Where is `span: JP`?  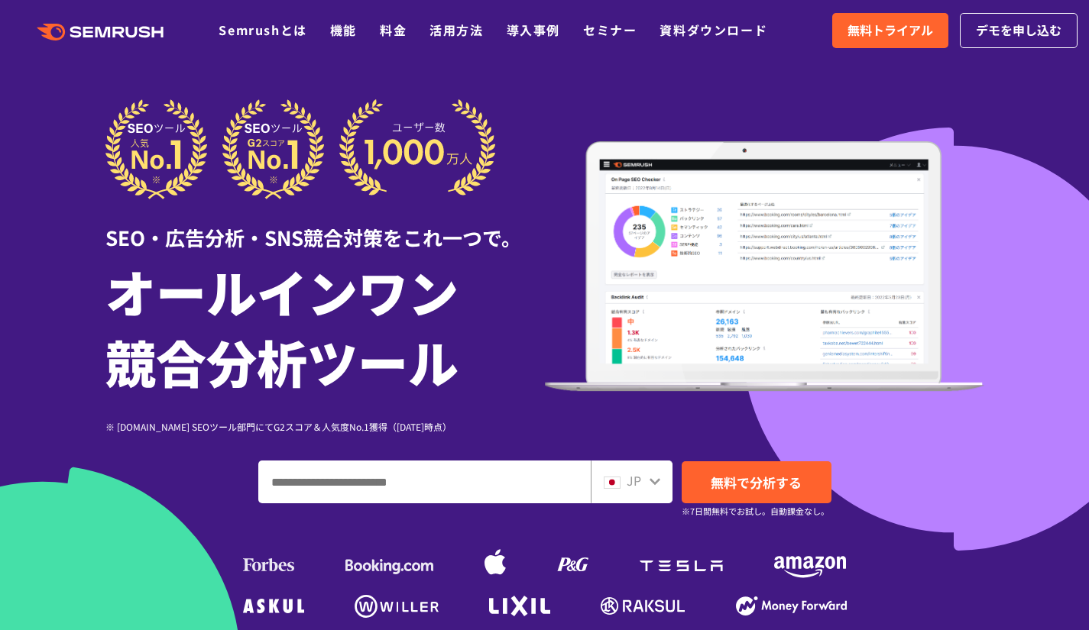 span: JP is located at coordinates (634, 481).